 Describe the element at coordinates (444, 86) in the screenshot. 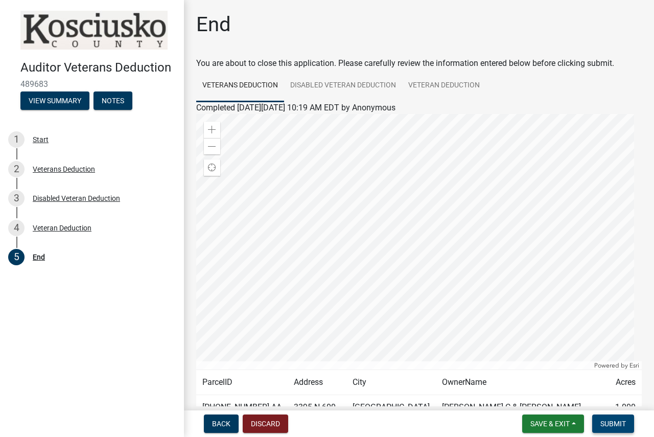

I see `a: Veteran Deduction` at that location.